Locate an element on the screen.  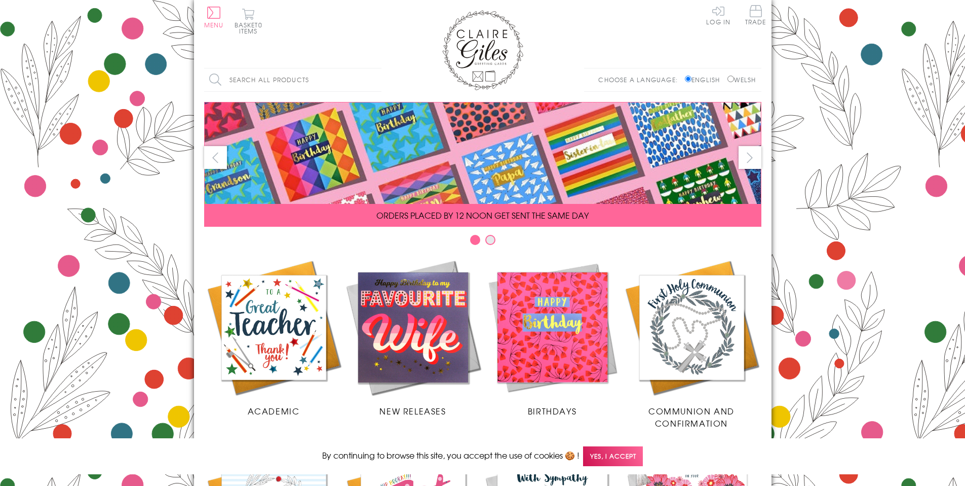
span: Yes, I accept is located at coordinates (613, 456).